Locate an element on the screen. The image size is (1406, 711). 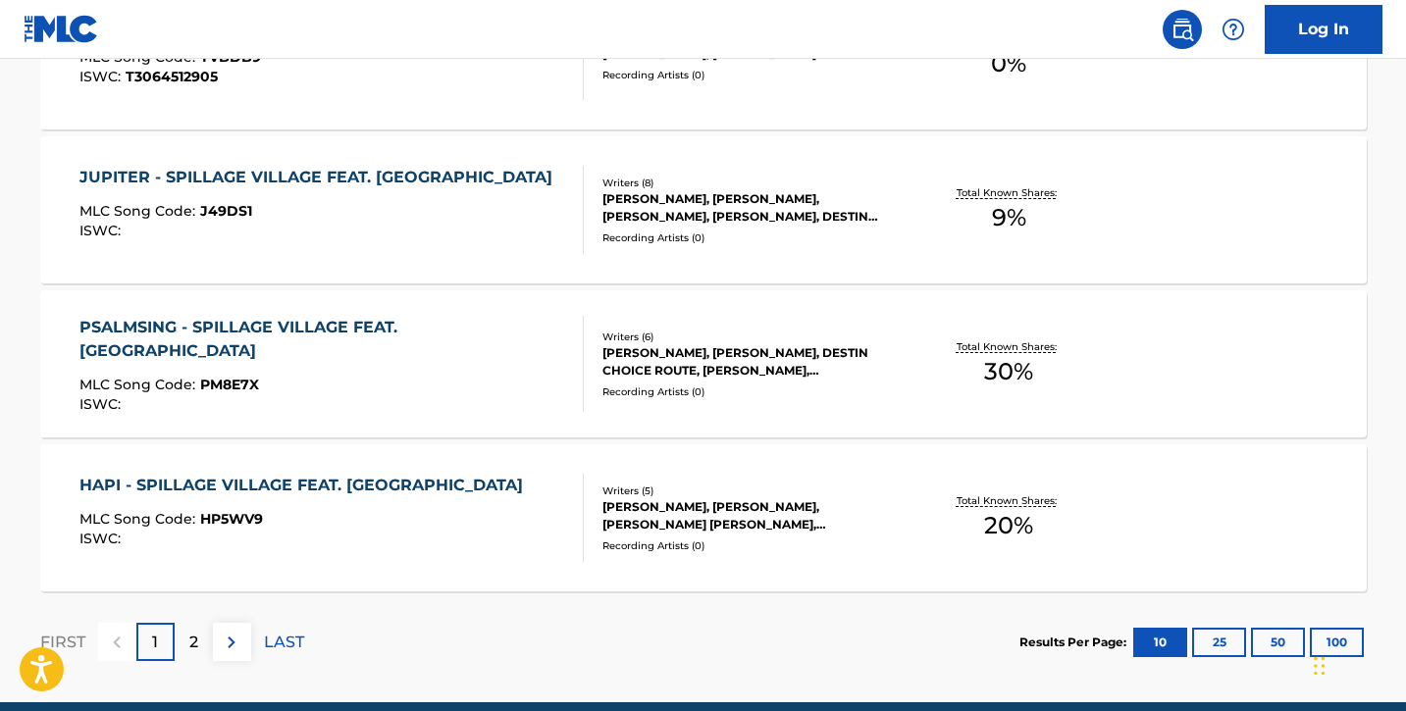
button: 10 is located at coordinates (1160, 643).